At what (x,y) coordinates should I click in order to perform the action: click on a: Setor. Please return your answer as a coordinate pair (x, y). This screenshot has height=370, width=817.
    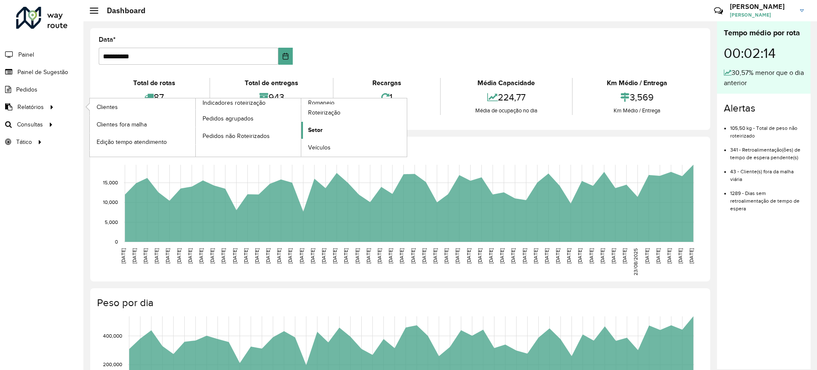
    Looking at the image, I should click on (354, 130).